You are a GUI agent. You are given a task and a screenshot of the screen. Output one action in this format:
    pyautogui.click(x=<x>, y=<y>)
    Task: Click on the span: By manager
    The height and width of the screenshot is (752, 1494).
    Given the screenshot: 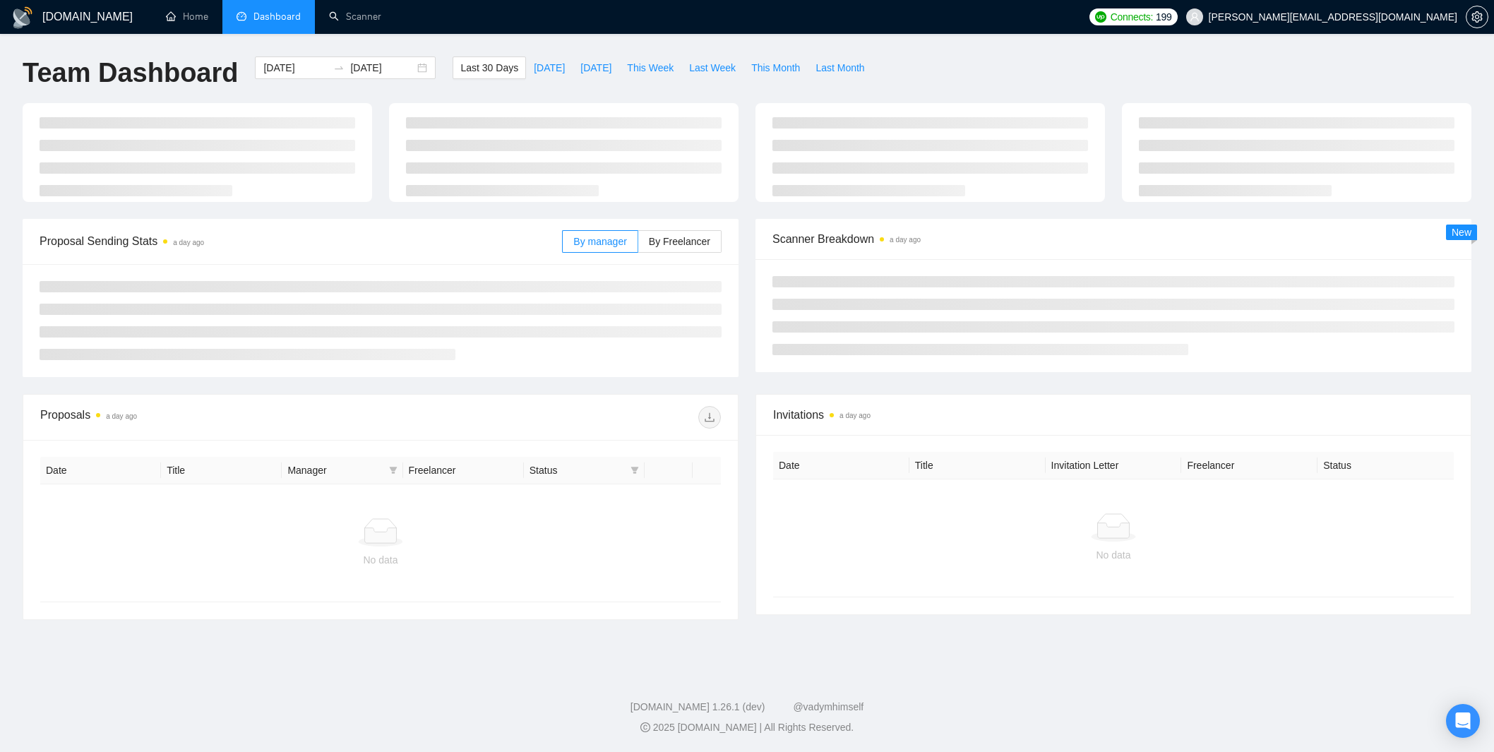 What is the action you would take?
    pyautogui.click(x=600, y=242)
    